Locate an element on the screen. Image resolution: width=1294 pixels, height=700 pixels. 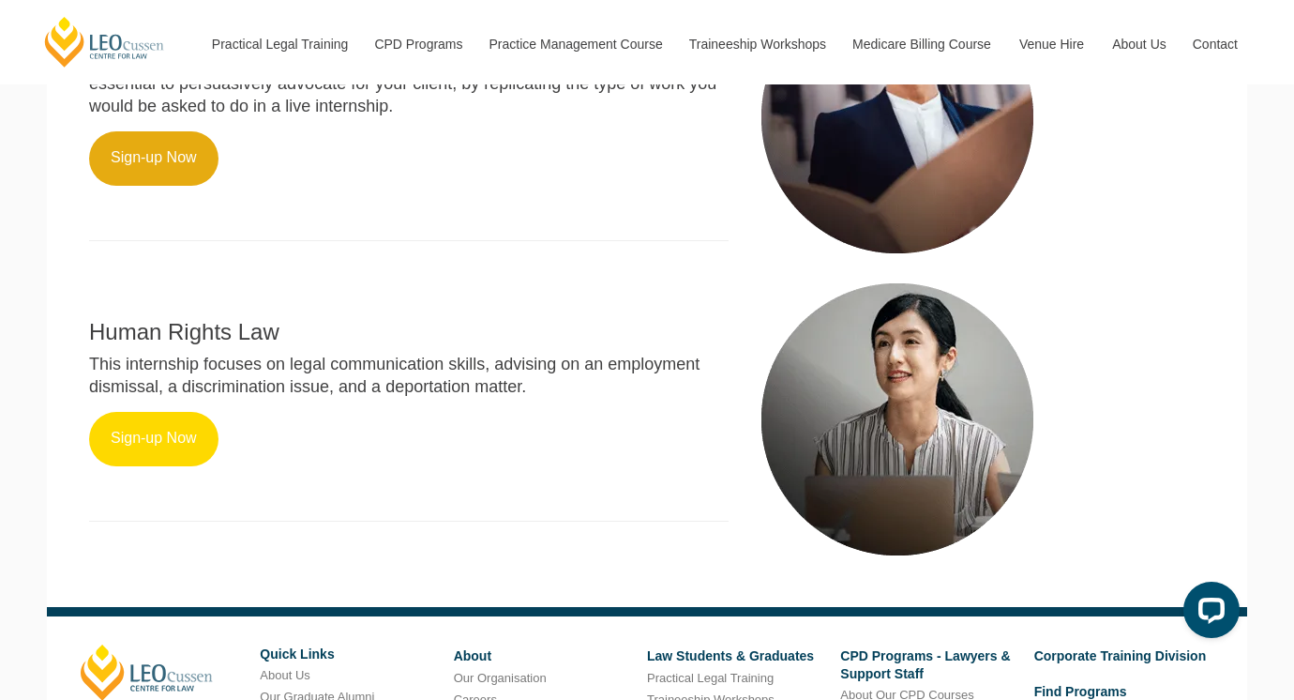
a: About is located at coordinates (473, 656).